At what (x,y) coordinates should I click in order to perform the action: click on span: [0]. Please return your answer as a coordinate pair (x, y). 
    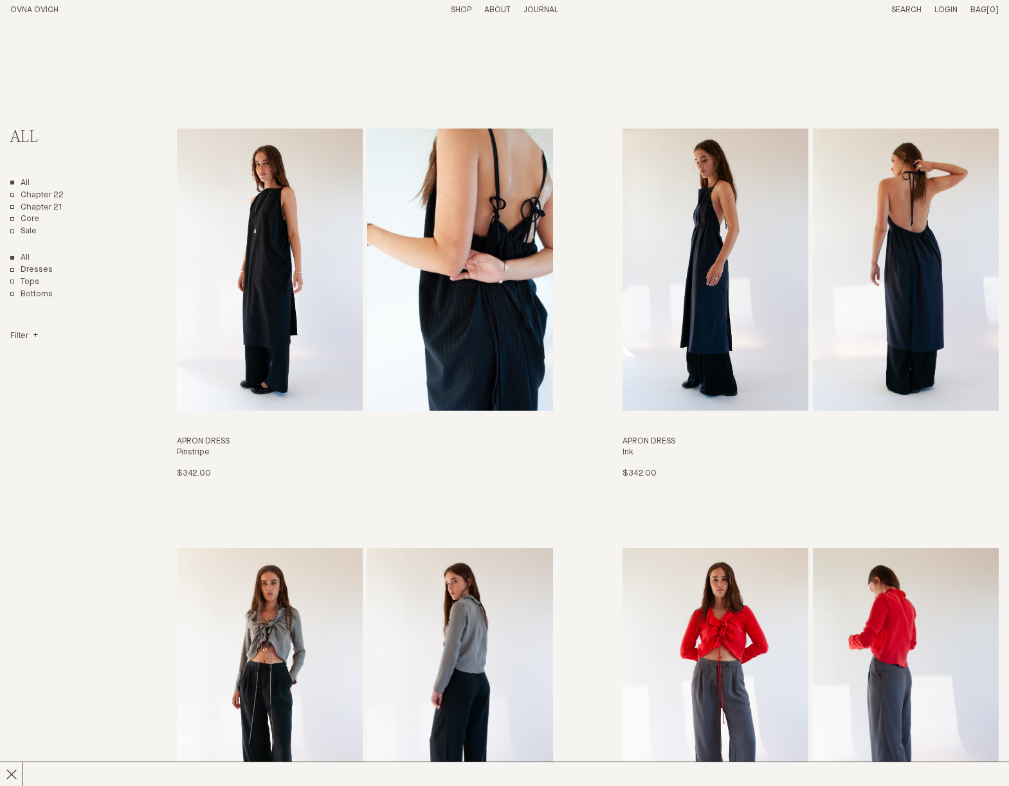
    Looking at the image, I should click on (992, 10).